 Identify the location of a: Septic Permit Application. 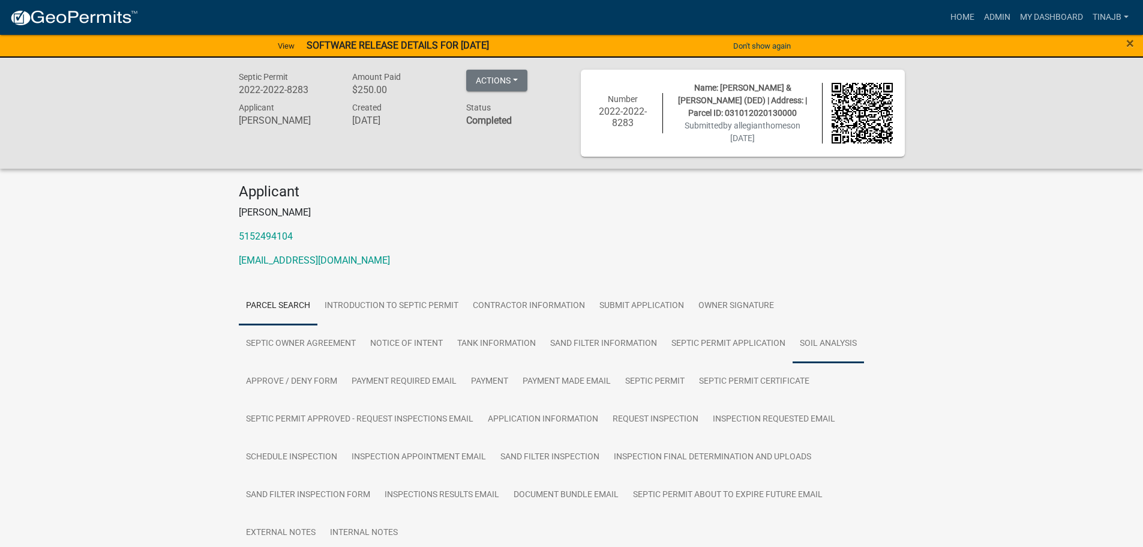
(729, 344).